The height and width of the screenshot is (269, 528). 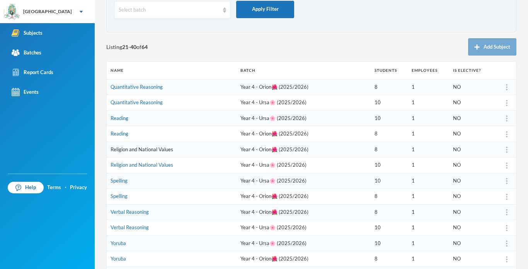 I want to click on a: Help, so click(x=25, y=188).